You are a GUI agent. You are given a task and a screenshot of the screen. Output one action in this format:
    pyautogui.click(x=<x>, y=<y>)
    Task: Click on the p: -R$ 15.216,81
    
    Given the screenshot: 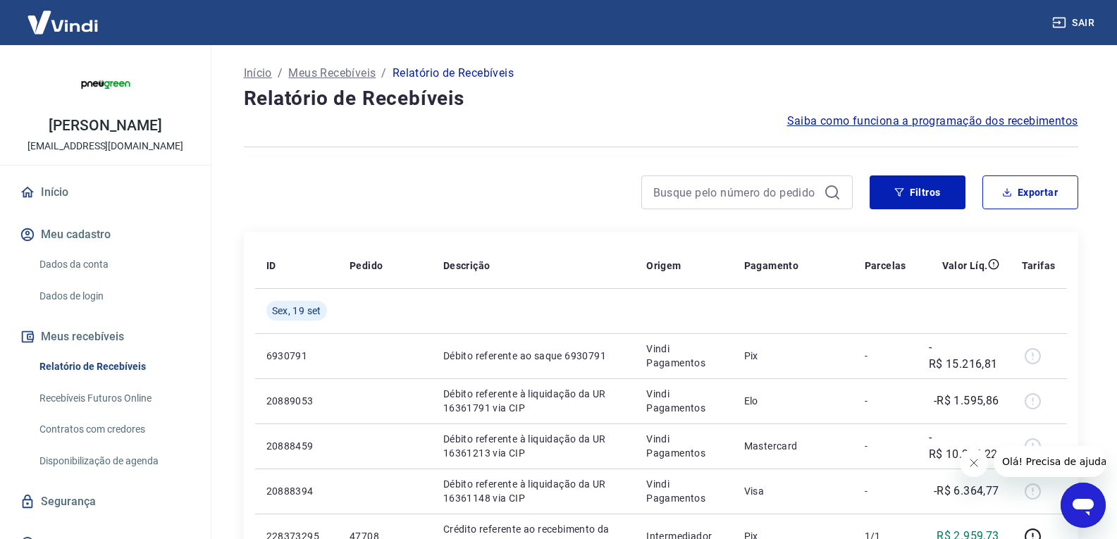 What is the action you would take?
    pyautogui.click(x=964, y=356)
    